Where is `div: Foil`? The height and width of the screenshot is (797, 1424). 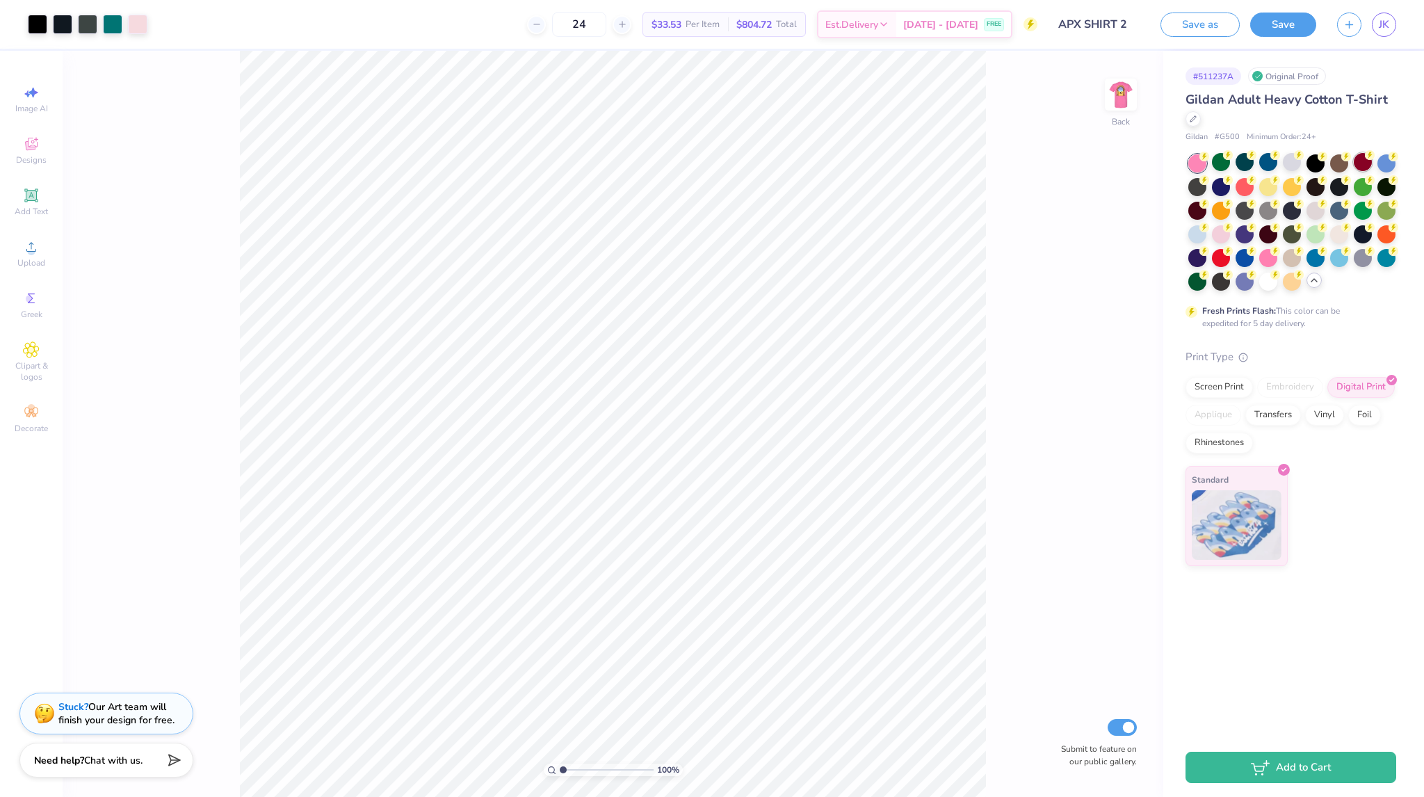
div: Foil is located at coordinates (1365, 415).